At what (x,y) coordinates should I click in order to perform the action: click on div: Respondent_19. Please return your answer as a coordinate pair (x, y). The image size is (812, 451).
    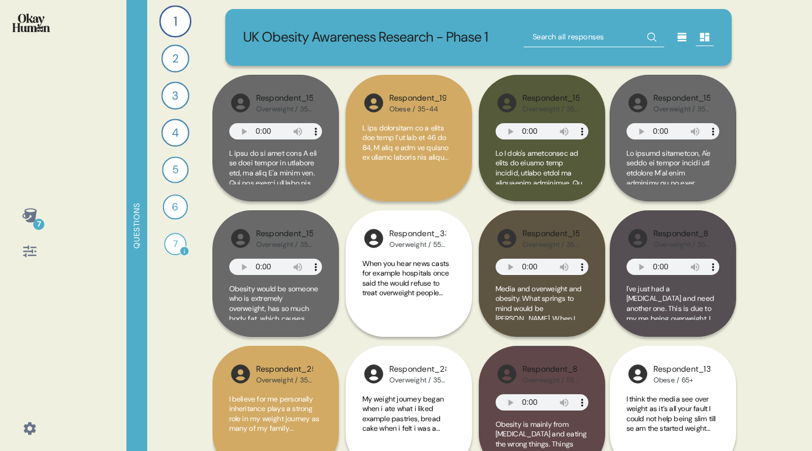
    Looking at the image, I should click on (418, 98).